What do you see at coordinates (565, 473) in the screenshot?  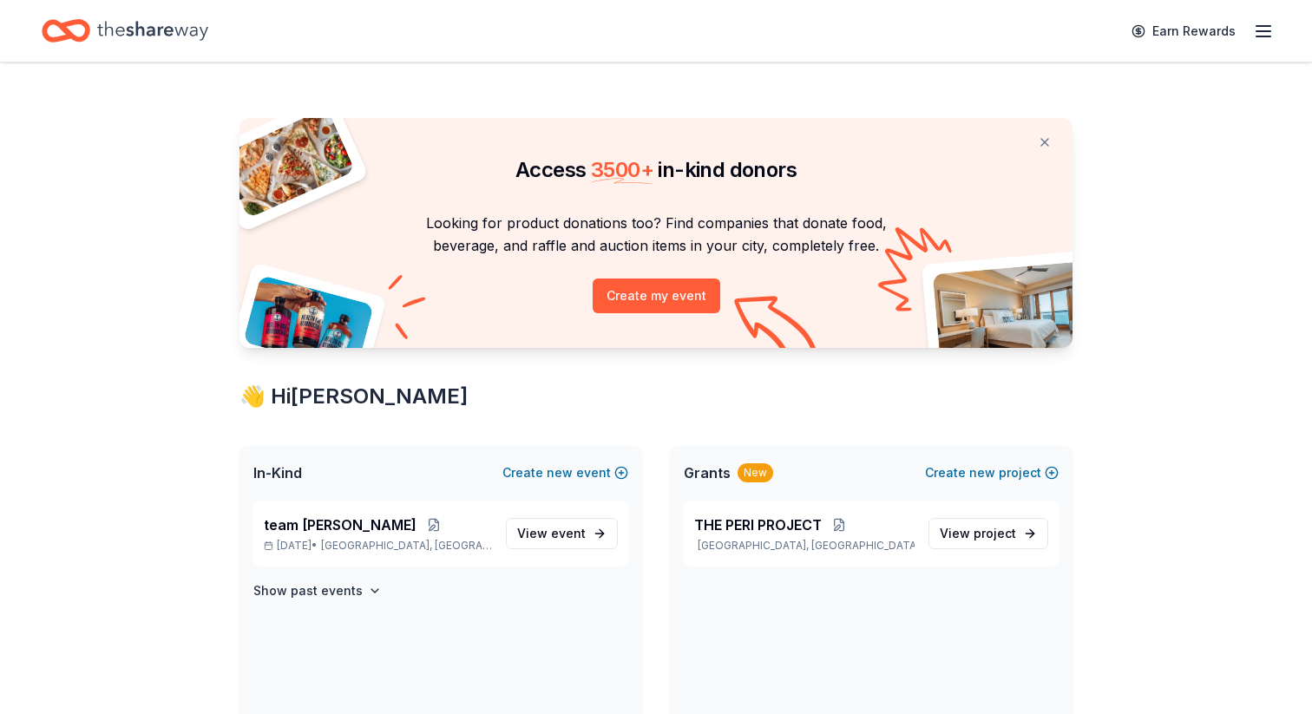 I see `button: Createnewevent` at bounding box center [565, 473].